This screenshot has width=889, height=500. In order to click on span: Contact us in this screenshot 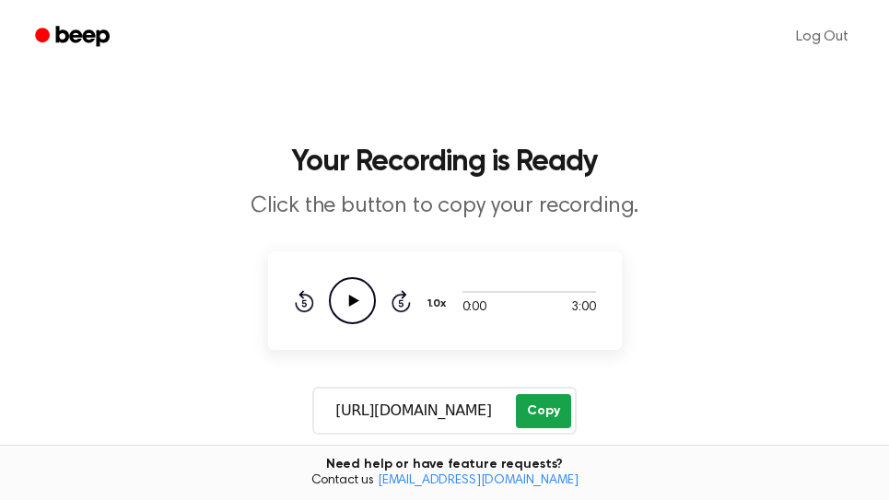, I will do `click(444, 482)`.